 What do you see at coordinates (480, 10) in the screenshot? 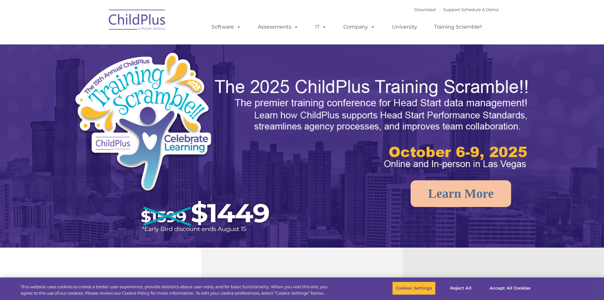
I see `a: Schedule A Demo` at bounding box center [480, 10].